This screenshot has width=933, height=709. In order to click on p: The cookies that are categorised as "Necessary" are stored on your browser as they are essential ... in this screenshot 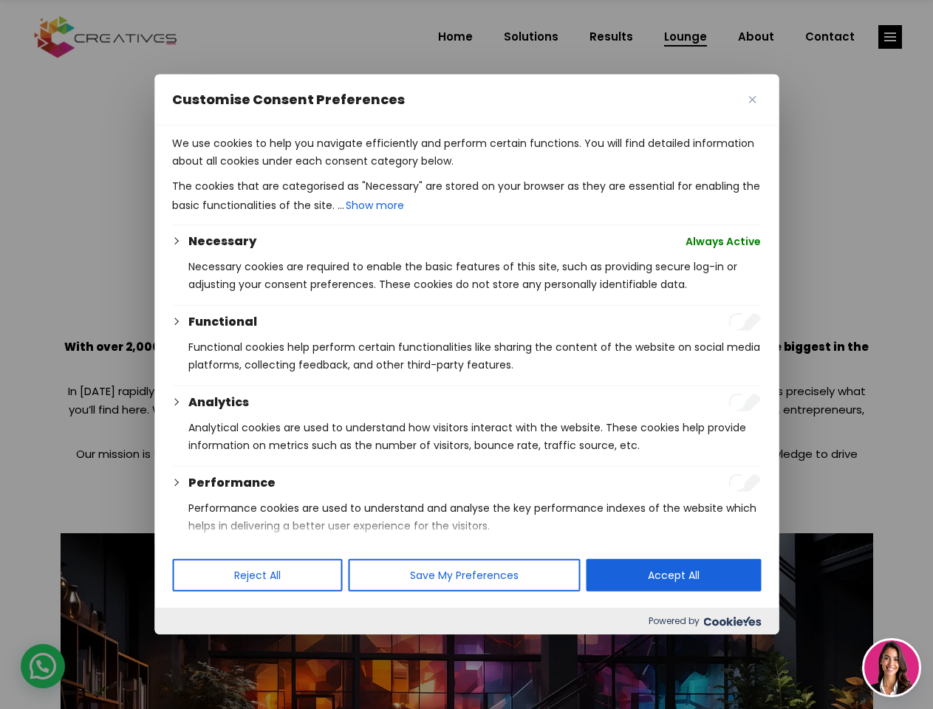, I will do `click(466, 197)`.